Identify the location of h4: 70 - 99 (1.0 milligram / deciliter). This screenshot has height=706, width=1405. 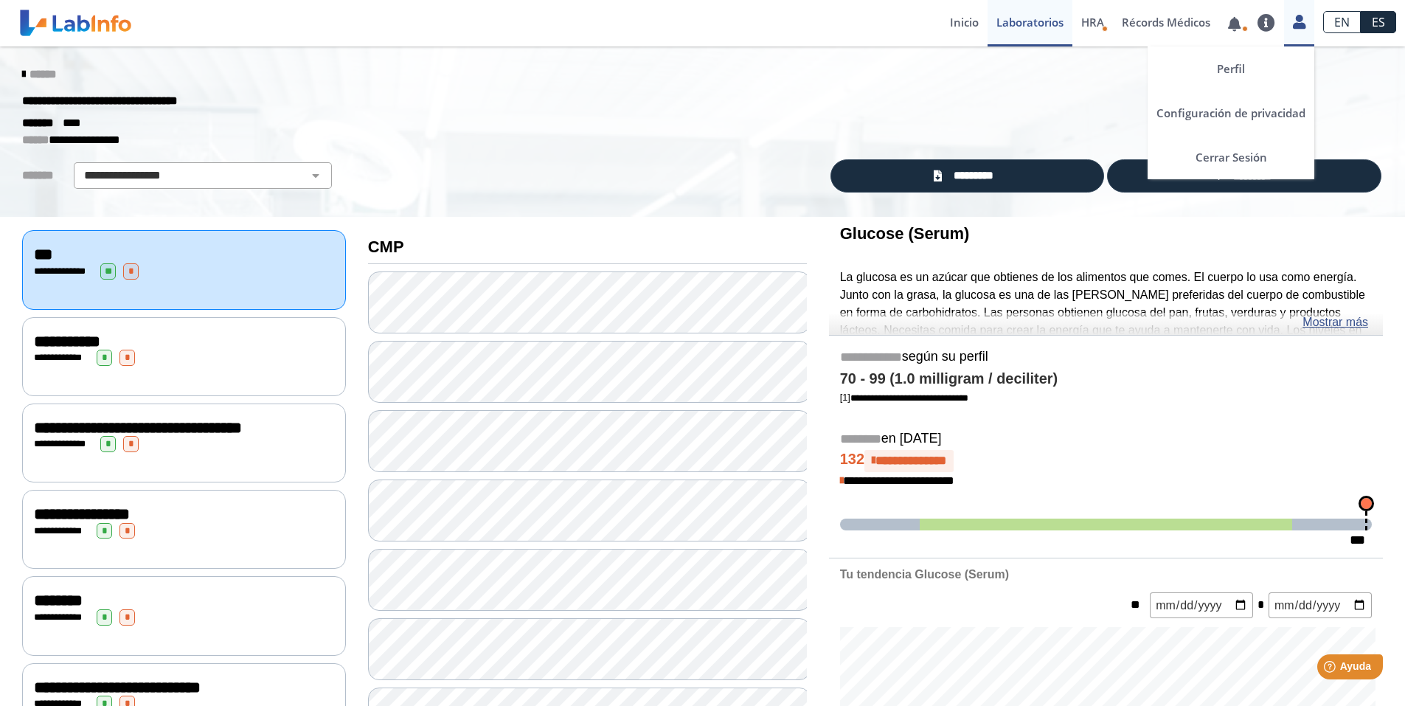
(1106, 379).